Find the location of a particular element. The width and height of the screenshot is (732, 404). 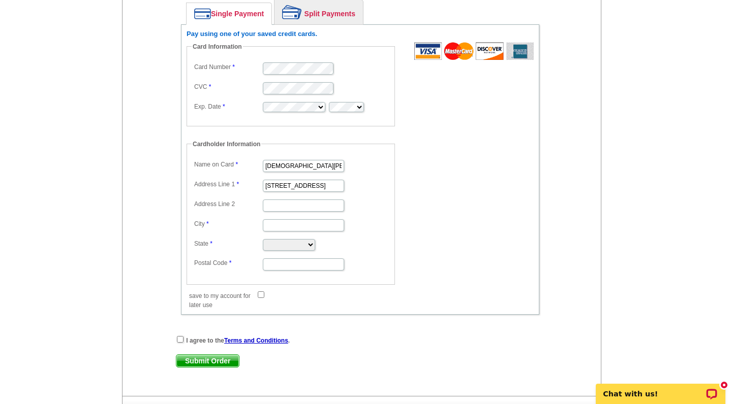

label: Exp. Date is located at coordinates (228, 107).